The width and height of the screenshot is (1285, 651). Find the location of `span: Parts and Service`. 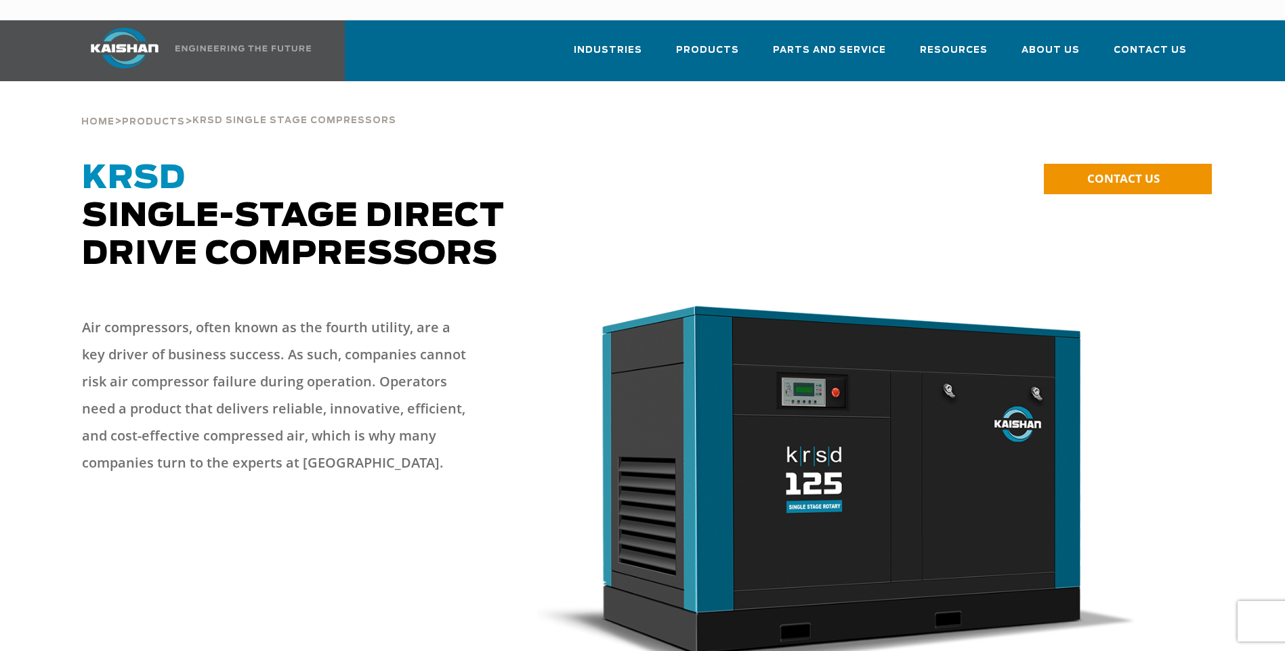

span: Parts and Service is located at coordinates (829, 50).